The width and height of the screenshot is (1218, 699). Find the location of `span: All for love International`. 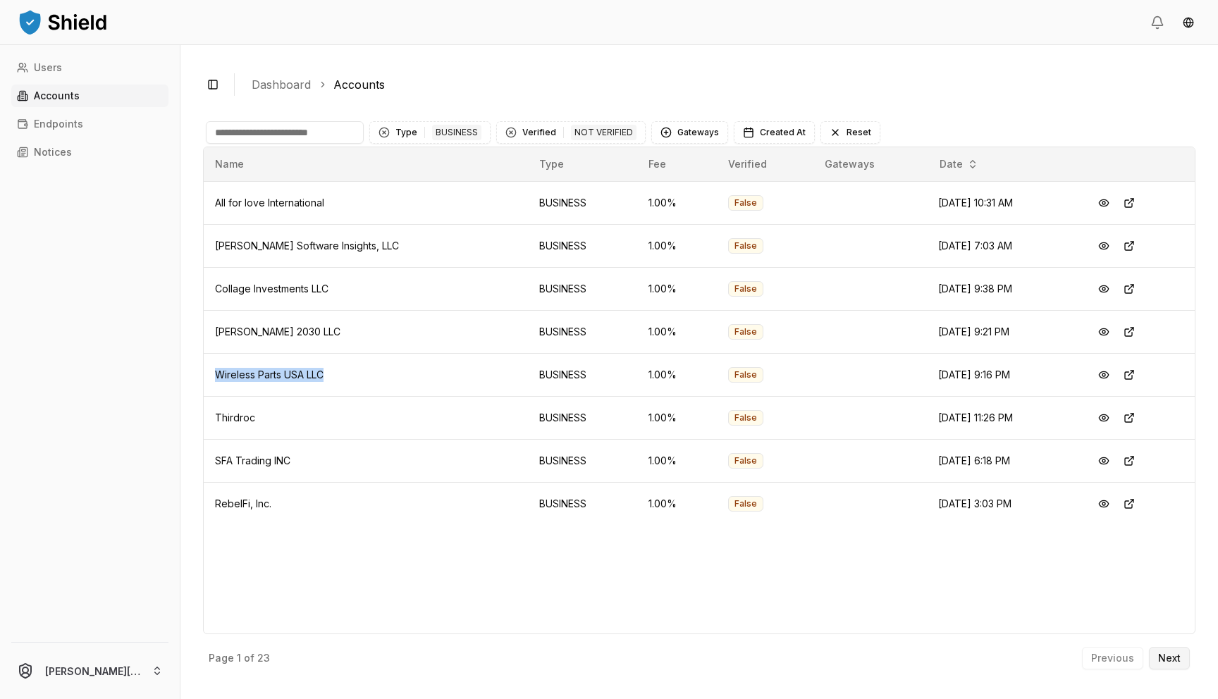

span: All for love International is located at coordinates (269, 202).